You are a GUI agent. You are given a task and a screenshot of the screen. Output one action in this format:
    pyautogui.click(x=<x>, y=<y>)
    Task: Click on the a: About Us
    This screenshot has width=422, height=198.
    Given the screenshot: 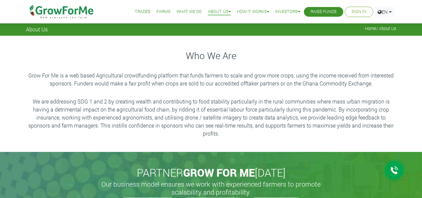 What is the action you would take?
    pyautogui.click(x=219, y=12)
    